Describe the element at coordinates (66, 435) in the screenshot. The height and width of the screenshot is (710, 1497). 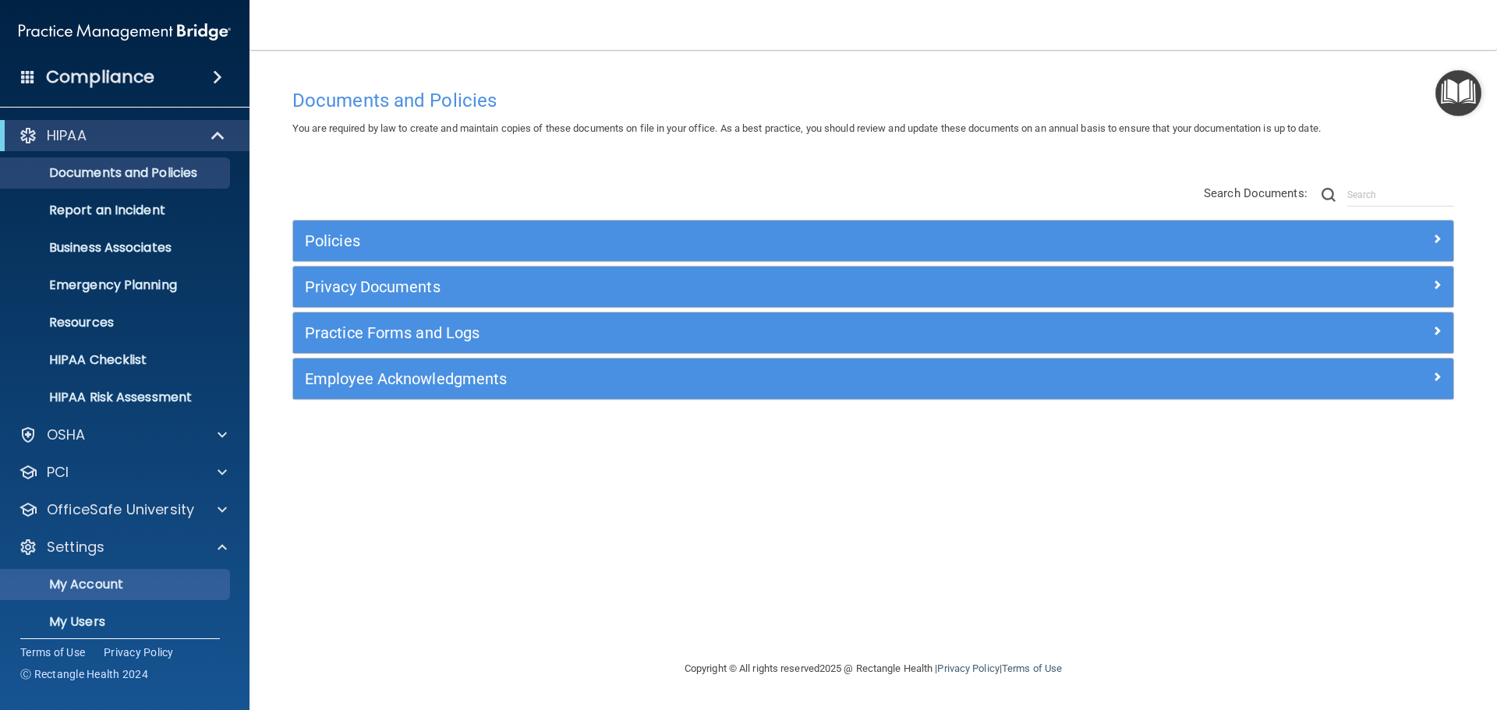
I see `p: OSHA` at that location.